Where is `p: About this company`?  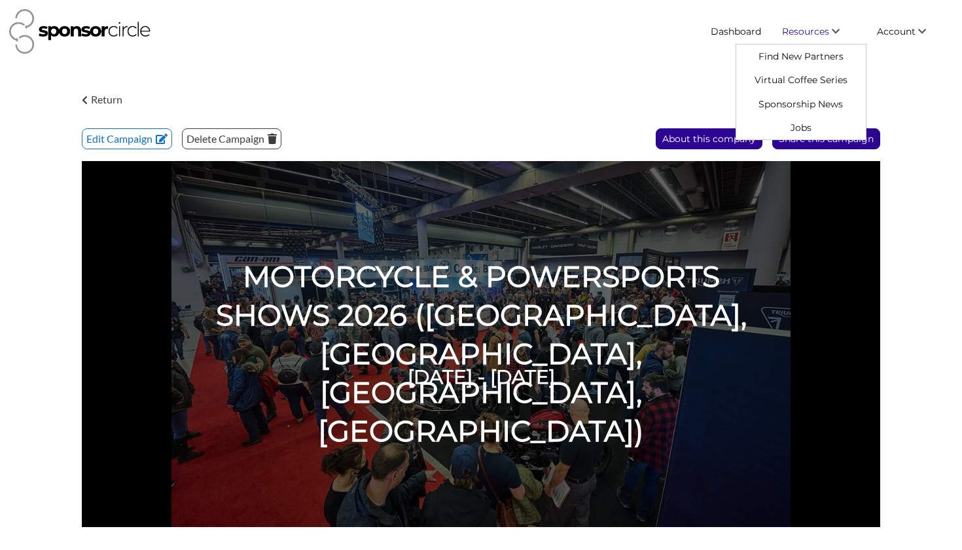 p: About this company is located at coordinates (709, 139).